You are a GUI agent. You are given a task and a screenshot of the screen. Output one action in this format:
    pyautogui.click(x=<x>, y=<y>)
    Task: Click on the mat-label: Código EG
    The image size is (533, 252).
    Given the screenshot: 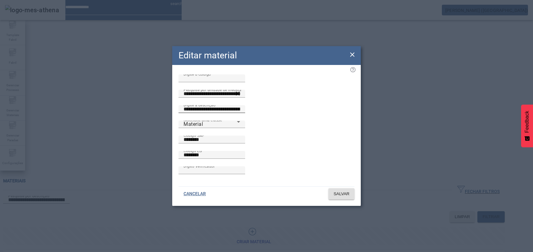 What is the action you would take?
    pyautogui.click(x=193, y=151)
    